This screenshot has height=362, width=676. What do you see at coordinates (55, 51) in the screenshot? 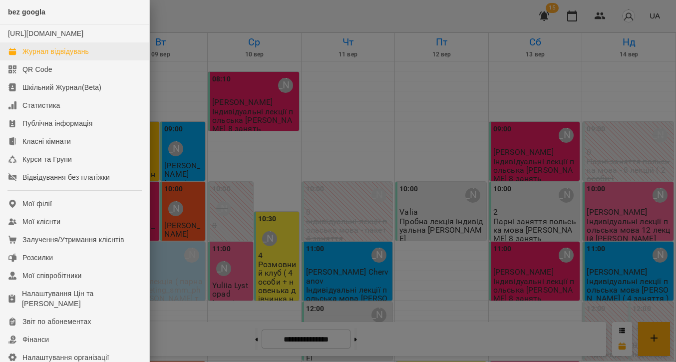
I see `div: Журнал відвідувань` at bounding box center [55, 51].